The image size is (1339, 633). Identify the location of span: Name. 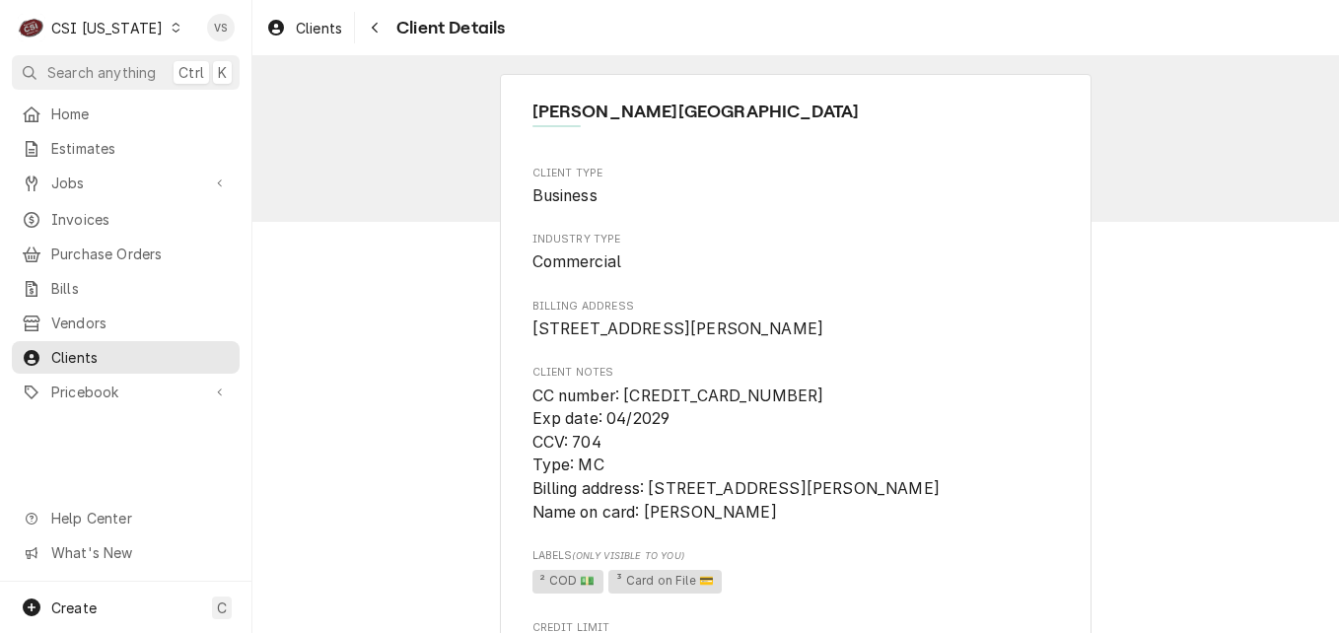
(796, 111).